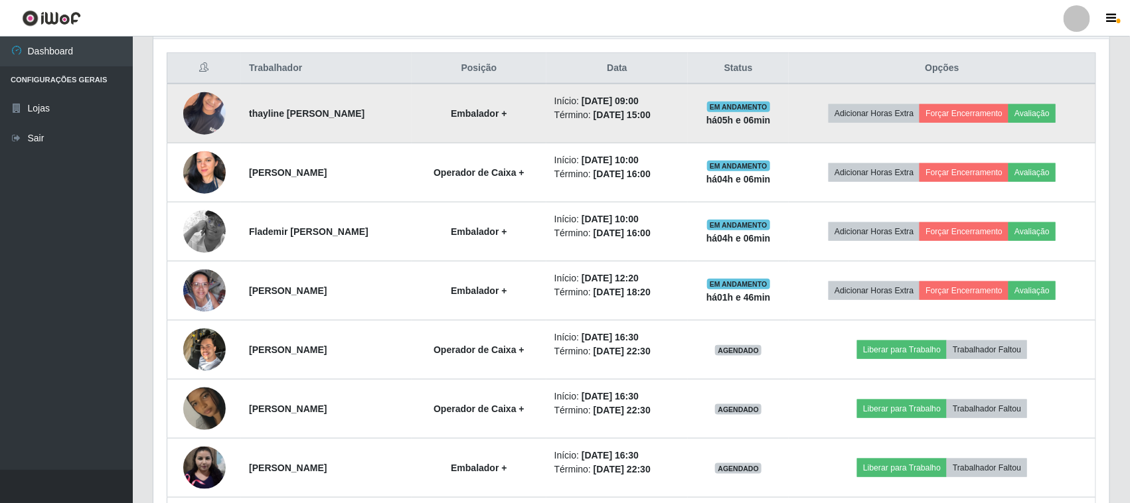 The width and height of the screenshot is (1130, 503). Describe the element at coordinates (479, 68) in the screenshot. I see `th: Posição` at that location.